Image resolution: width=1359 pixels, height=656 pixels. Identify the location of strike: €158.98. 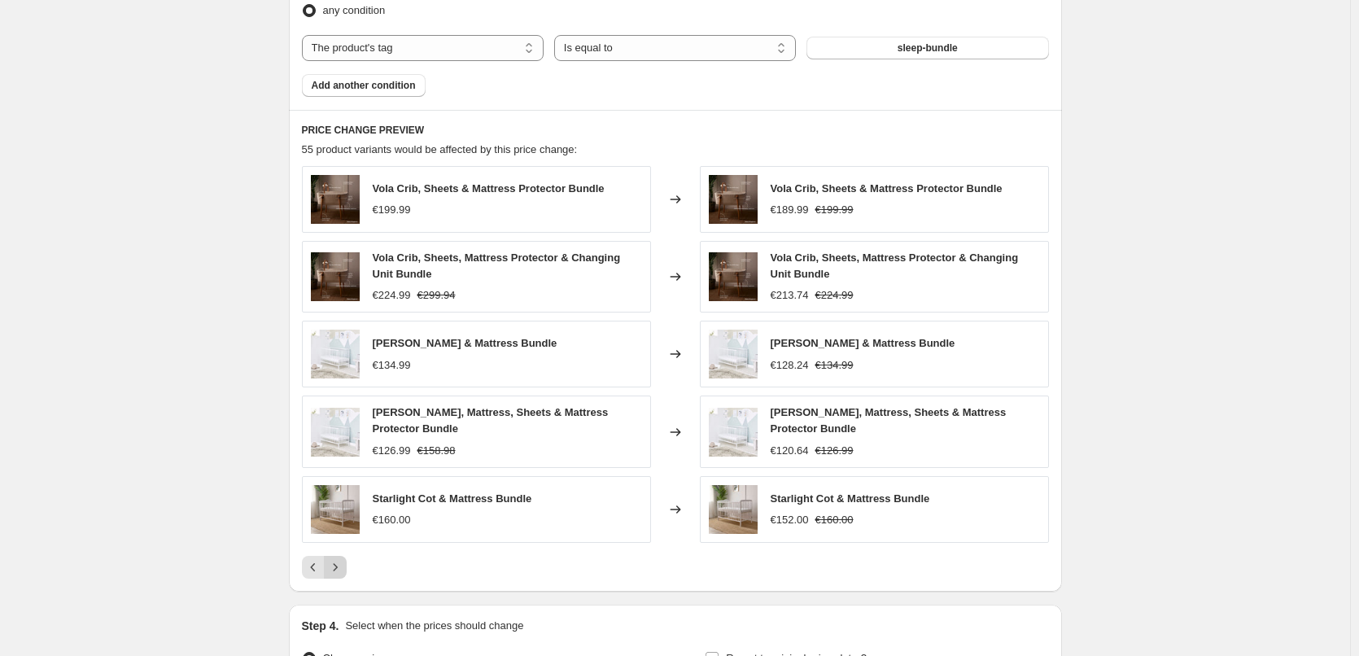
(436, 451).